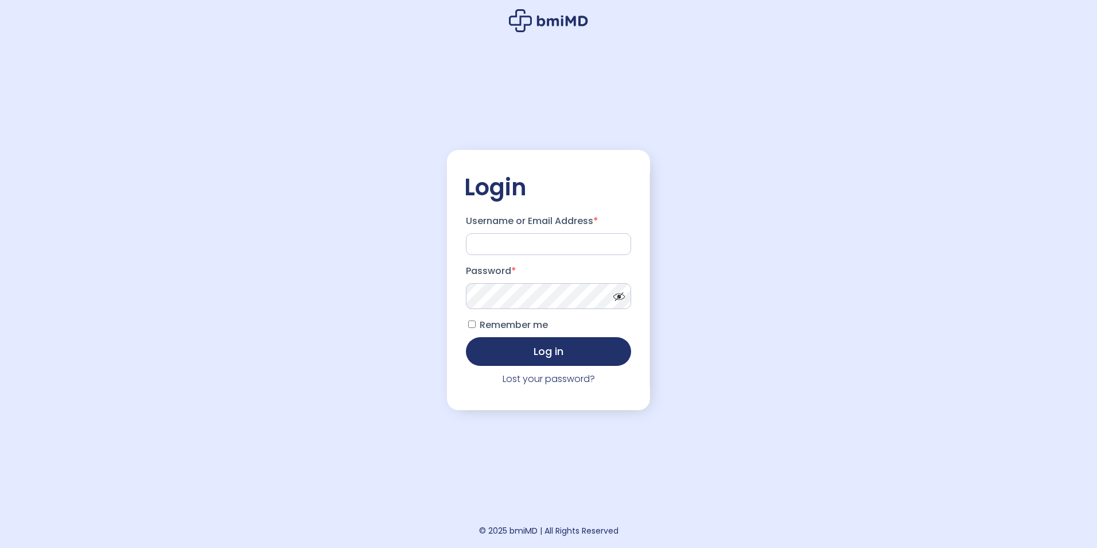  What do you see at coordinates (549, 378) in the screenshot?
I see `a: Lost your password?` at bounding box center [549, 378].